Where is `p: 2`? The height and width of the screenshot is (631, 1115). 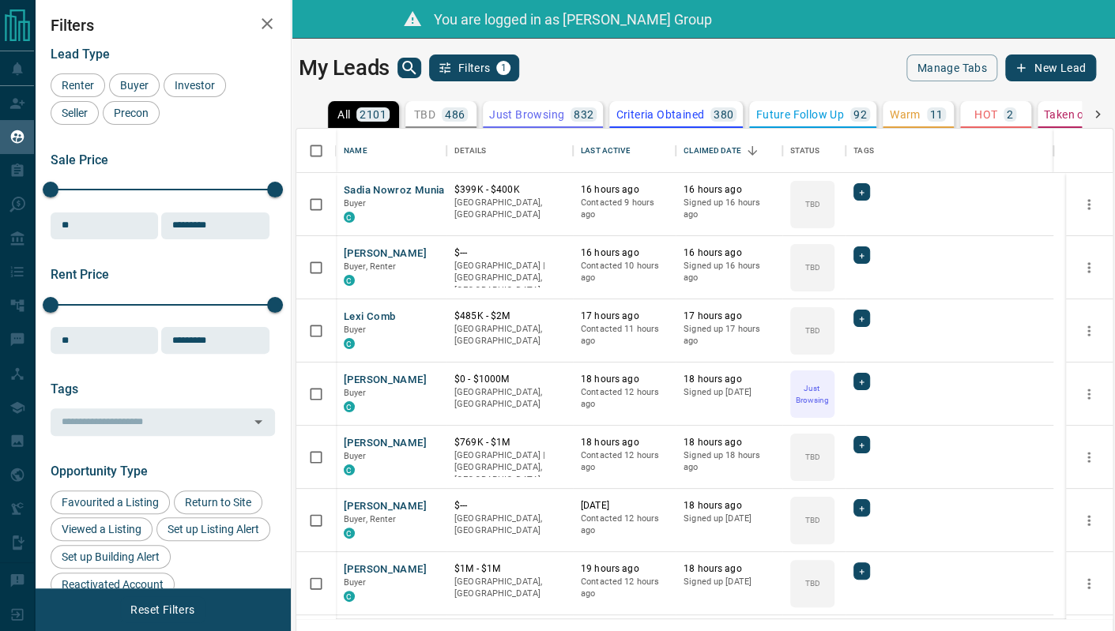
p: 2 is located at coordinates (1010, 115).